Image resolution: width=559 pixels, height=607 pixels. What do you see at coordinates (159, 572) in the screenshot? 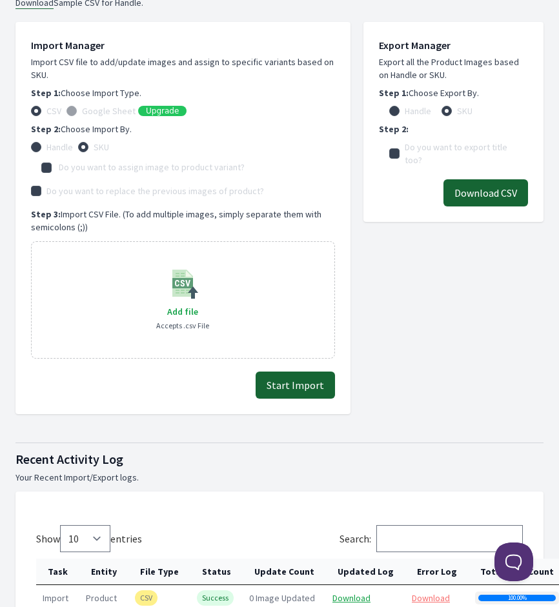
I see `th: File Type` at bounding box center [159, 572].